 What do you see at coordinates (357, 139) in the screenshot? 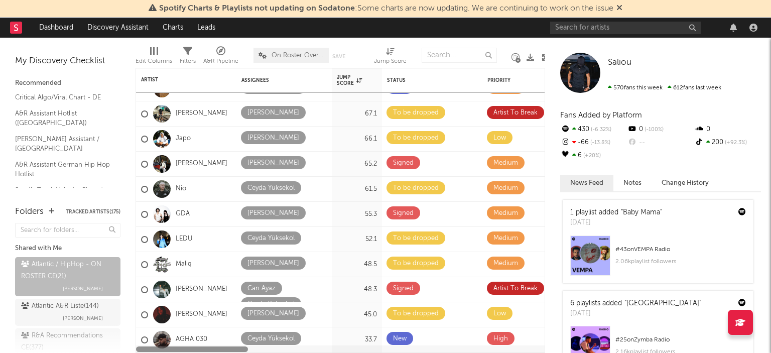
I see `div: 66.1` at bounding box center [357, 139].